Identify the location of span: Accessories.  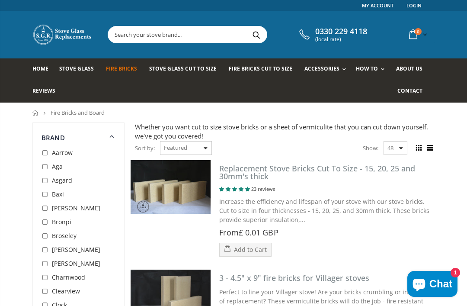
(322, 68).